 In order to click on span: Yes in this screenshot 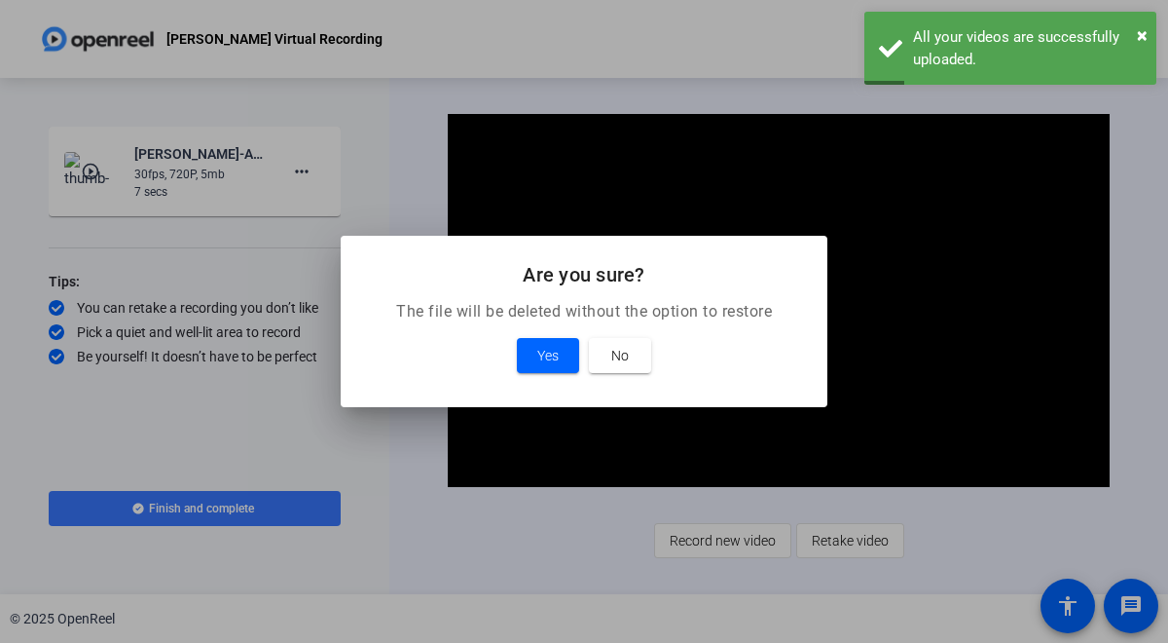, I will do `click(548, 355)`.